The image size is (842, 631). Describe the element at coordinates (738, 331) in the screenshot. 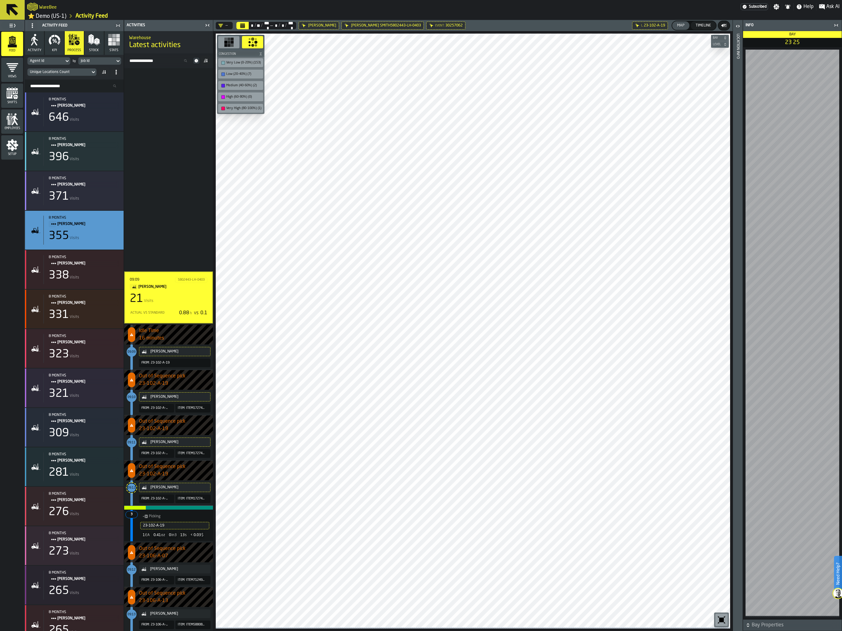

I see `div: Location Info` at that location.